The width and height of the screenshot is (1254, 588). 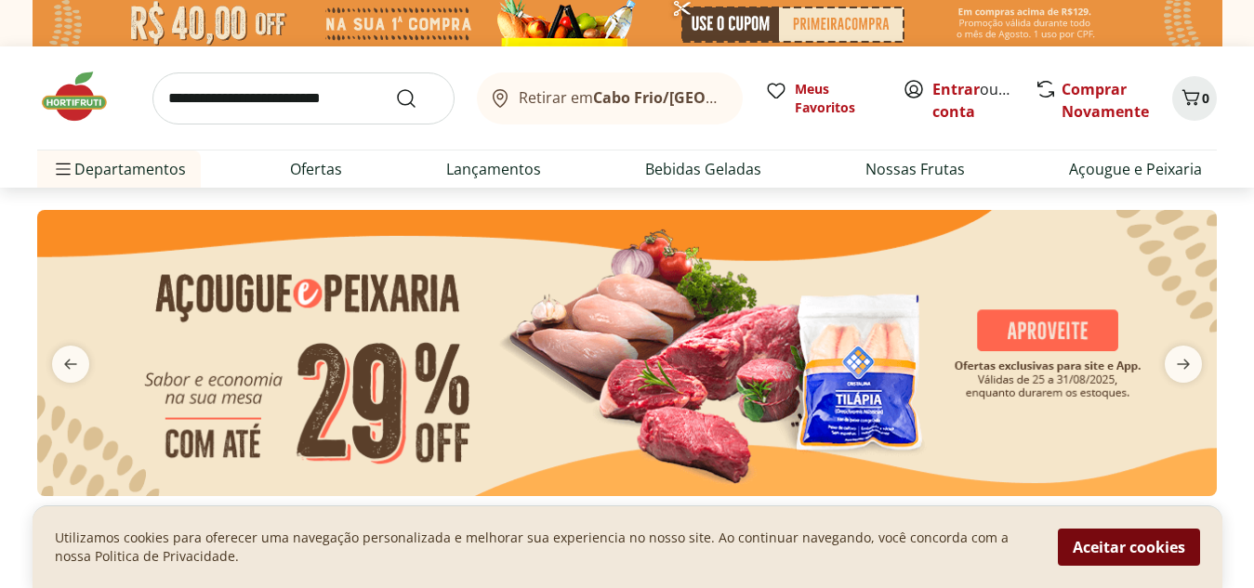 What do you see at coordinates (1135, 169) in the screenshot?
I see `a: Açougue e Peixaria` at bounding box center [1135, 169].